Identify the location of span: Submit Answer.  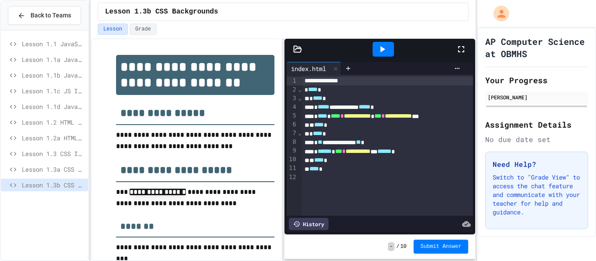
(441, 247).